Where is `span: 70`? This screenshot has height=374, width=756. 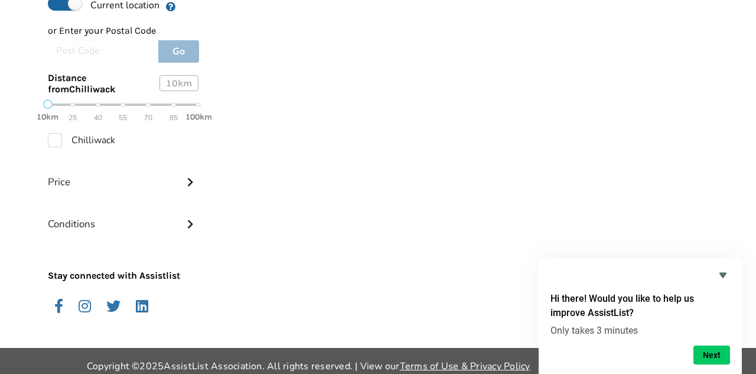 span: 70 is located at coordinates (148, 118).